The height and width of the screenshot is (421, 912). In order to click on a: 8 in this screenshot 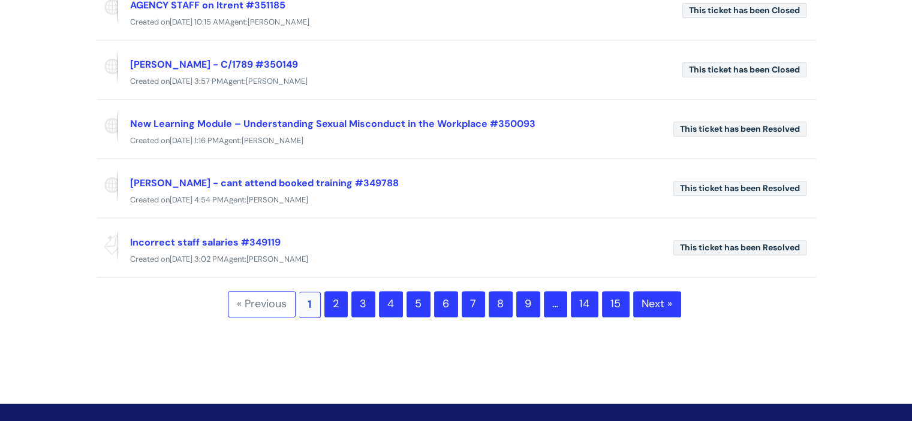, I will do `click(501, 305)`.